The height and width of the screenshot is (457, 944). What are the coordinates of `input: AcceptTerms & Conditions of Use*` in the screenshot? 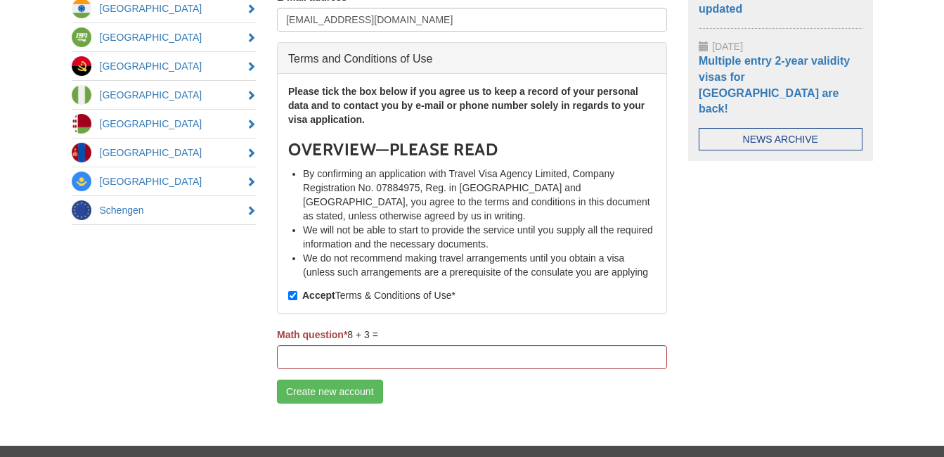 It's located at (293, 295).